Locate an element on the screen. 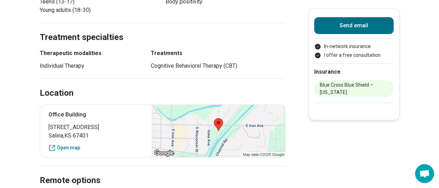 This screenshot has width=439, height=188. li: Individual Therapy is located at coordinates (89, 66).